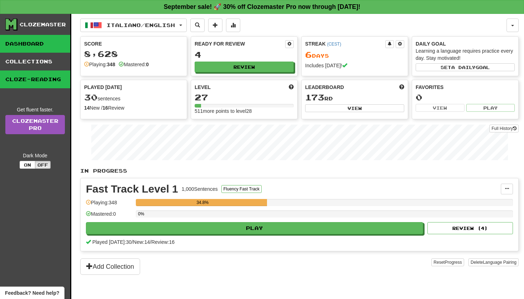 This screenshot has width=524, height=299. I want to click on button: Italiano/English, so click(133, 25).